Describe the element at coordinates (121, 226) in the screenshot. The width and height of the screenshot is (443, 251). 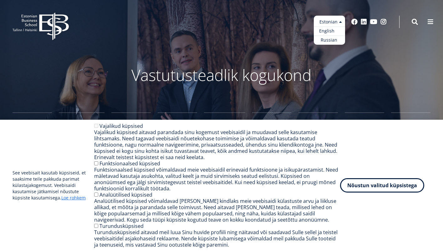
I see `label: Turundusküpsised` at that location.